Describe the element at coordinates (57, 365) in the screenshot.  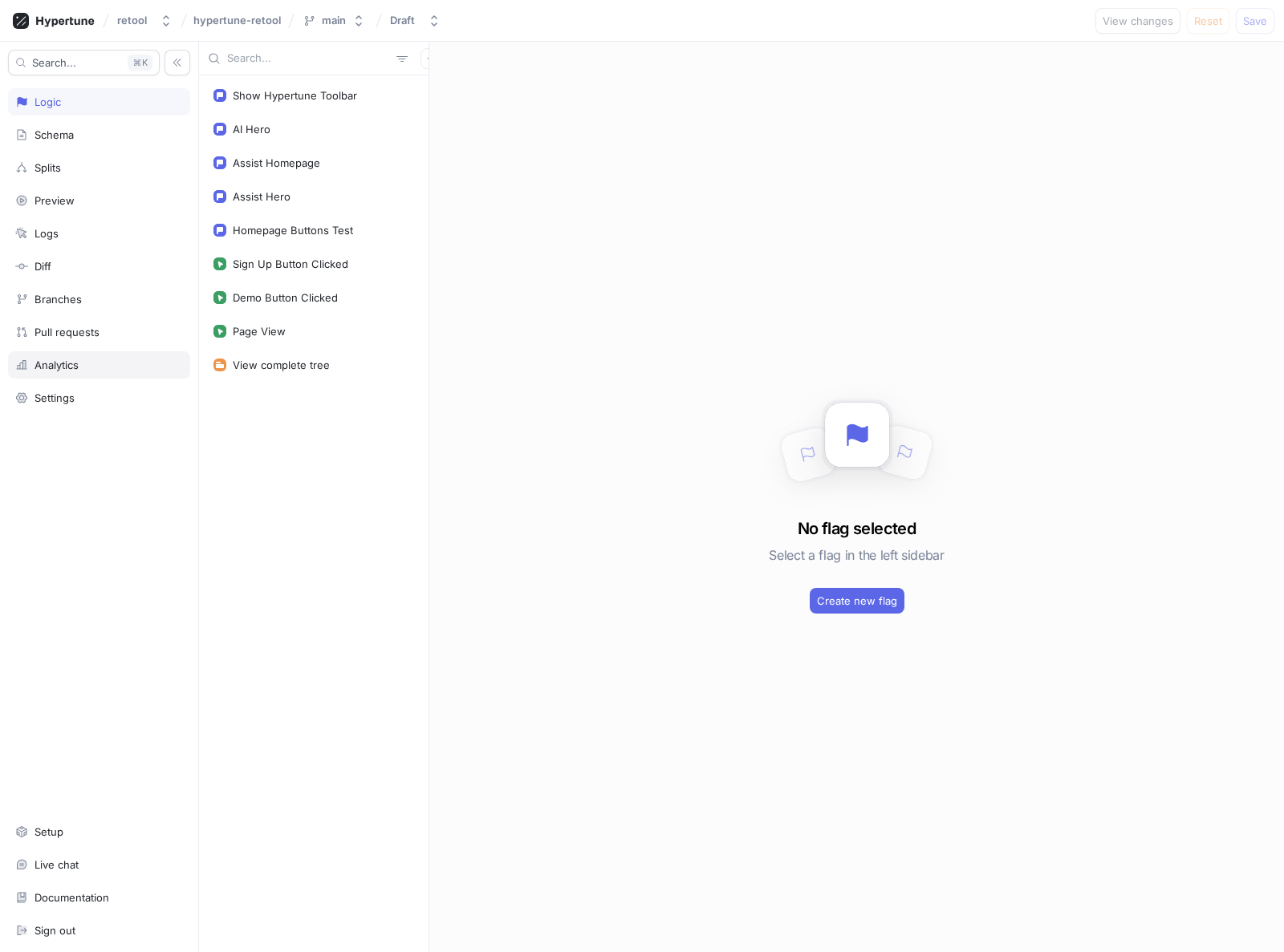
I see `div: Analytics` at that location.